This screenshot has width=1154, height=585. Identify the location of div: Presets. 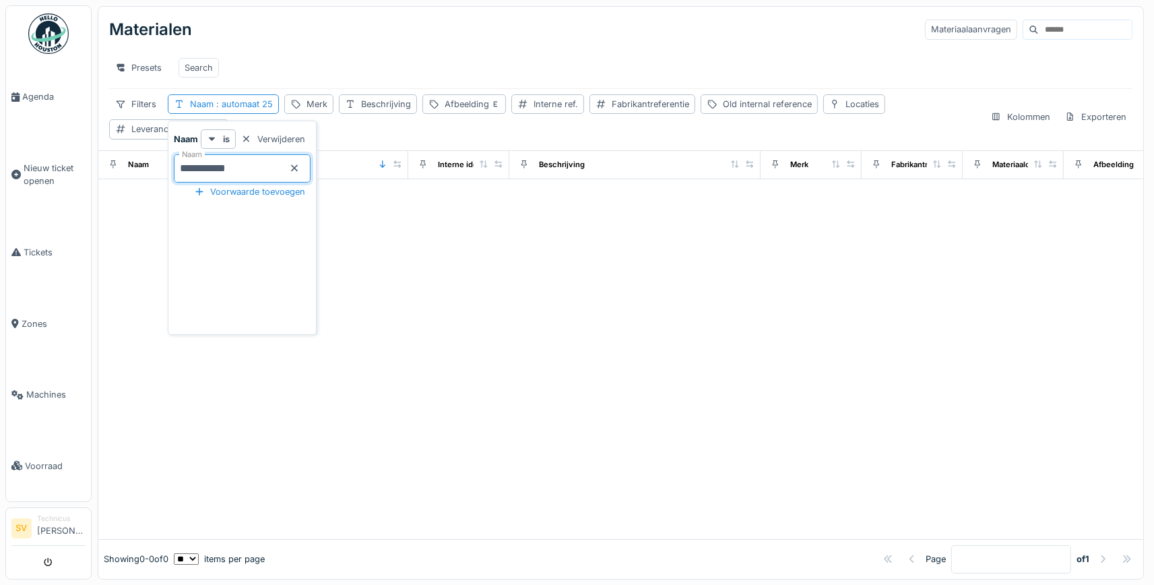
(138, 67).